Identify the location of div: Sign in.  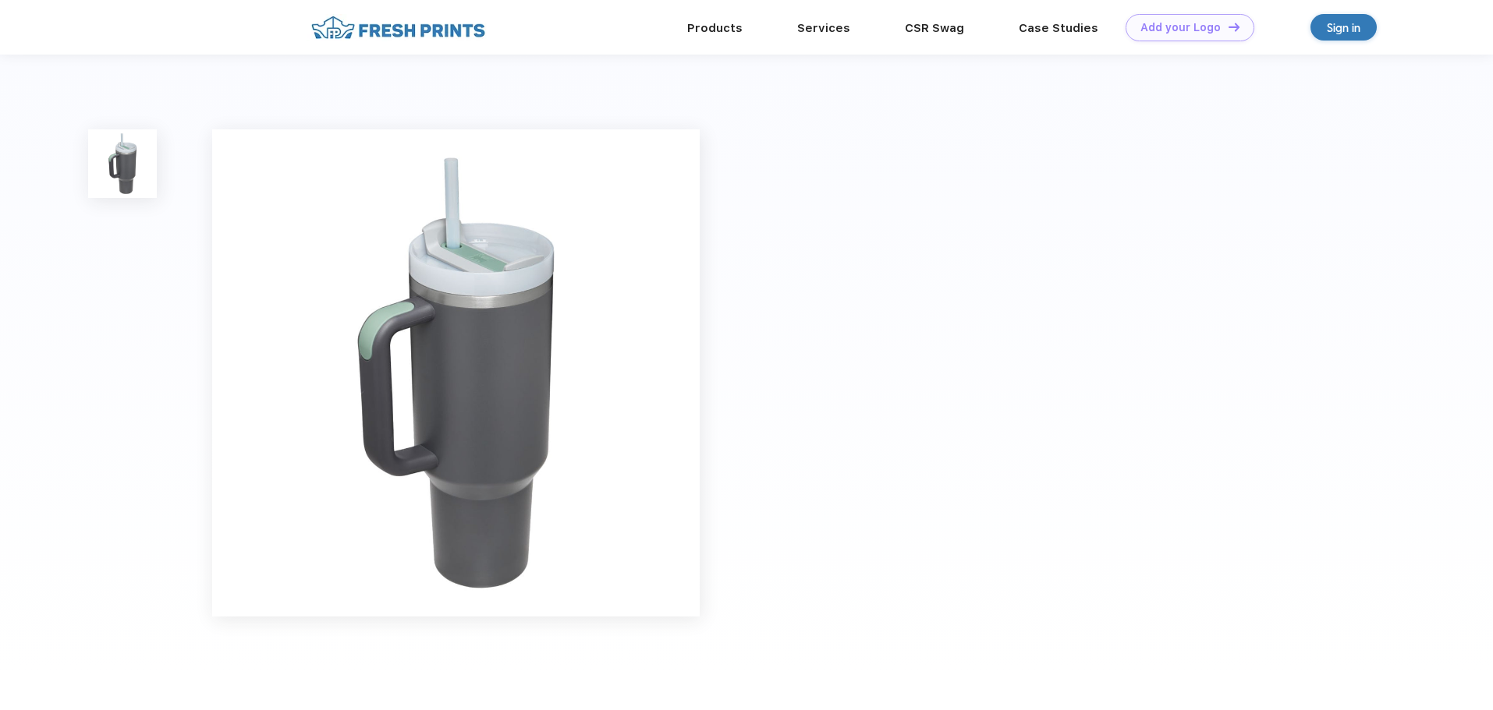
(1343, 27).